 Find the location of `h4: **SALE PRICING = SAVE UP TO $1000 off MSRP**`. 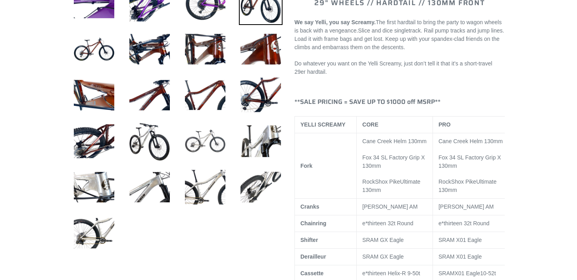

h4: **SALE PRICING = SAVE UP TO $1000 off MSRP** is located at coordinates (400, 102).